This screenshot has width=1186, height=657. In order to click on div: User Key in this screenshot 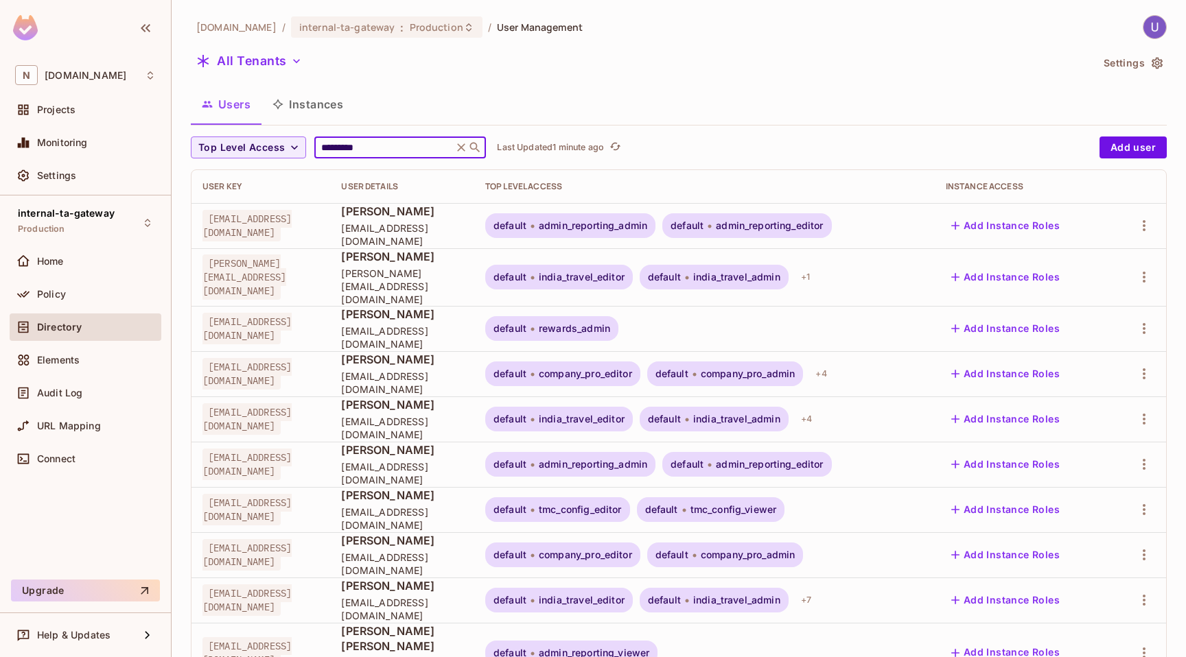, I will do `click(261, 187)`.